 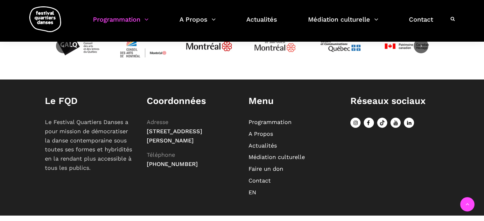 I want to click on a: Faire un don, so click(x=266, y=169).